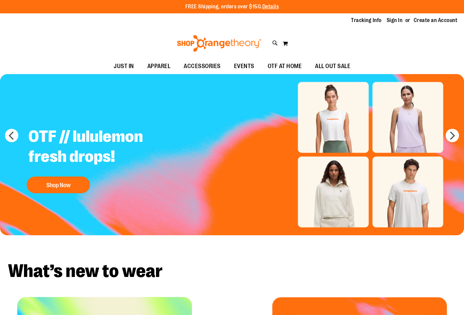 This screenshot has width=464, height=315. I want to click on a: Create an Account, so click(436, 20).